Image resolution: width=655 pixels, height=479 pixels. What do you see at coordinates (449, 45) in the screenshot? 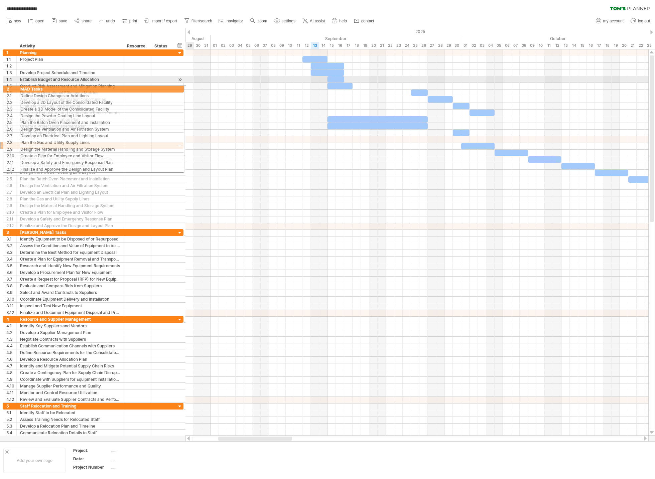
I see `div: Monday, 29 September 2025` at bounding box center [449, 45].